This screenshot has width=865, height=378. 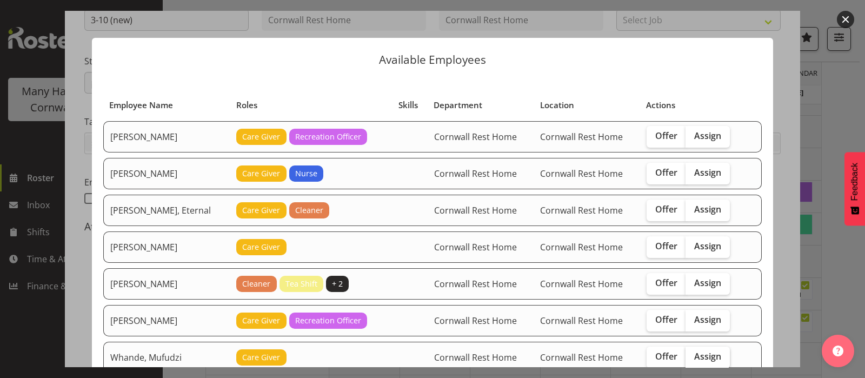 I want to click on p: Available Employees, so click(x=433, y=60).